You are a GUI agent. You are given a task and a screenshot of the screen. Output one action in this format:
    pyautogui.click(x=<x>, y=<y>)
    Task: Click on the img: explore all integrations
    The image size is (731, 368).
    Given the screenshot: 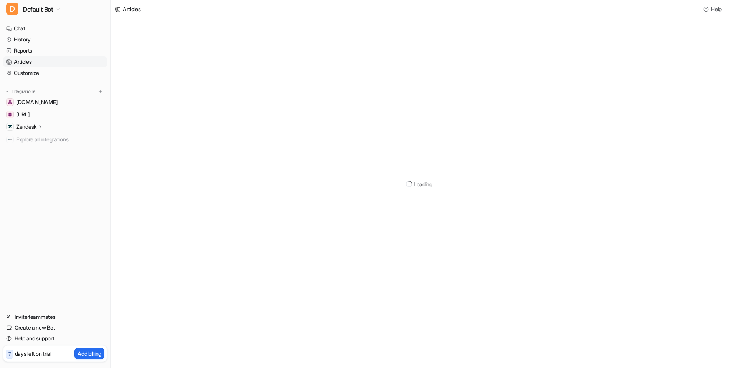 What is the action you would take?
    pyautogui.click(x=10, y=139)
    